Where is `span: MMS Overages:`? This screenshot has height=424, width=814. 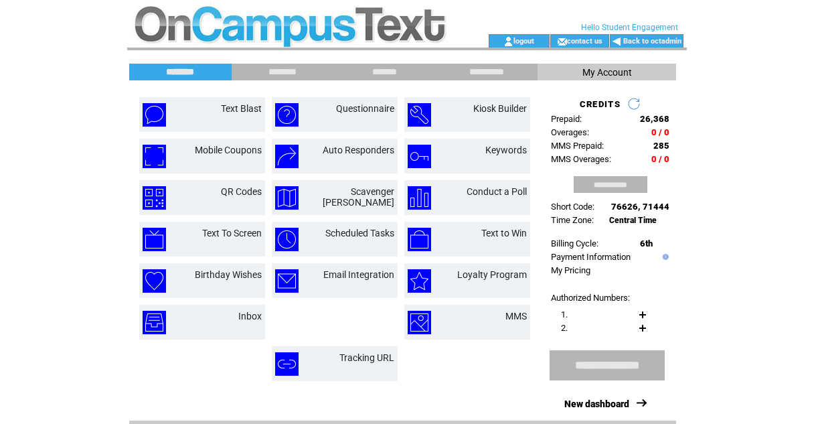 span: MMS Overages: is located at coordinates (581, 159).